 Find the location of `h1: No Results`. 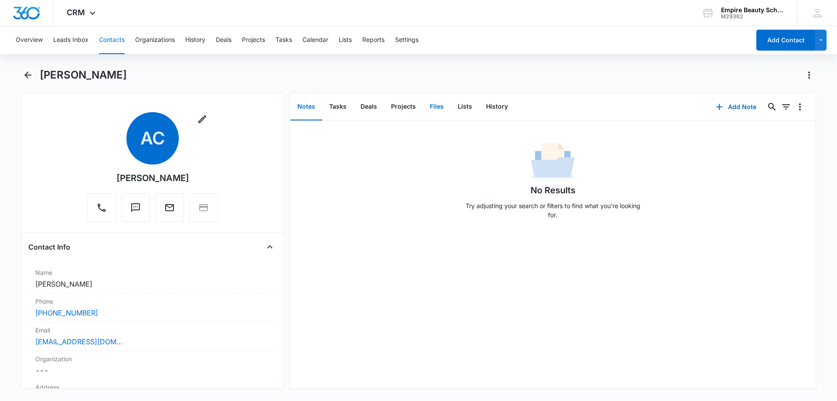

h1: No Results is located at coordinates (553, 190).